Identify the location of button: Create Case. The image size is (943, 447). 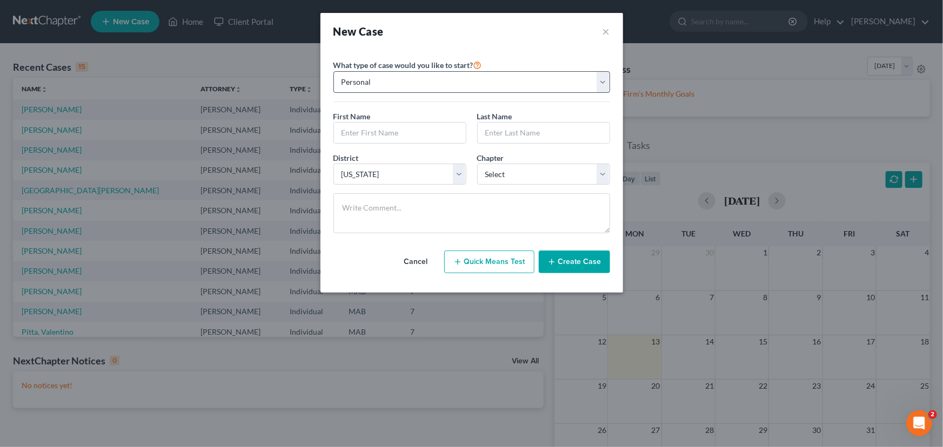
(574, 262).